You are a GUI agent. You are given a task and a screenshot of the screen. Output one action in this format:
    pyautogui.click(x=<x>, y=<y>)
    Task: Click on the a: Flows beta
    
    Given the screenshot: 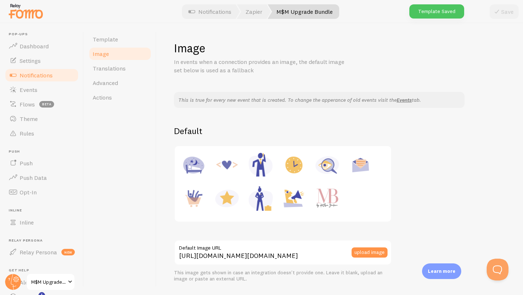 What is the action you would take?
    pyautogui.click(x=42, y=104)
    